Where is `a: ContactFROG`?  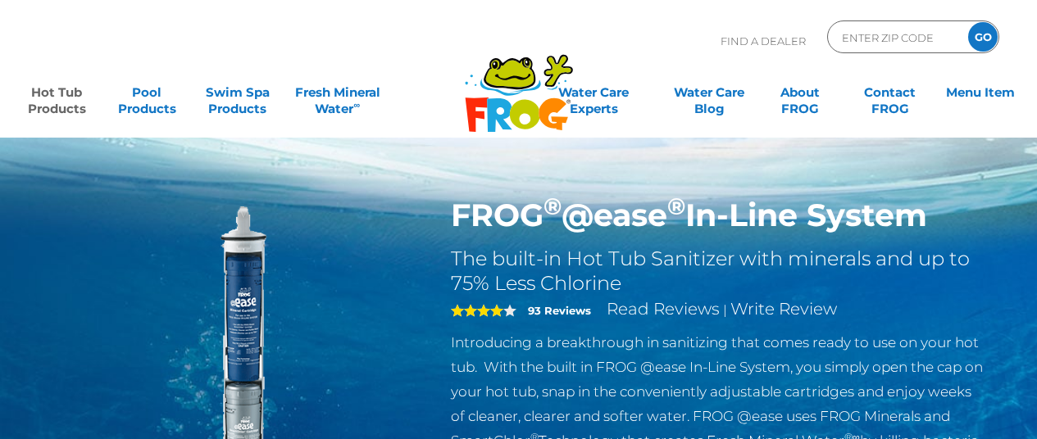
a: ContactFROG is located at coordinates (890, 93).